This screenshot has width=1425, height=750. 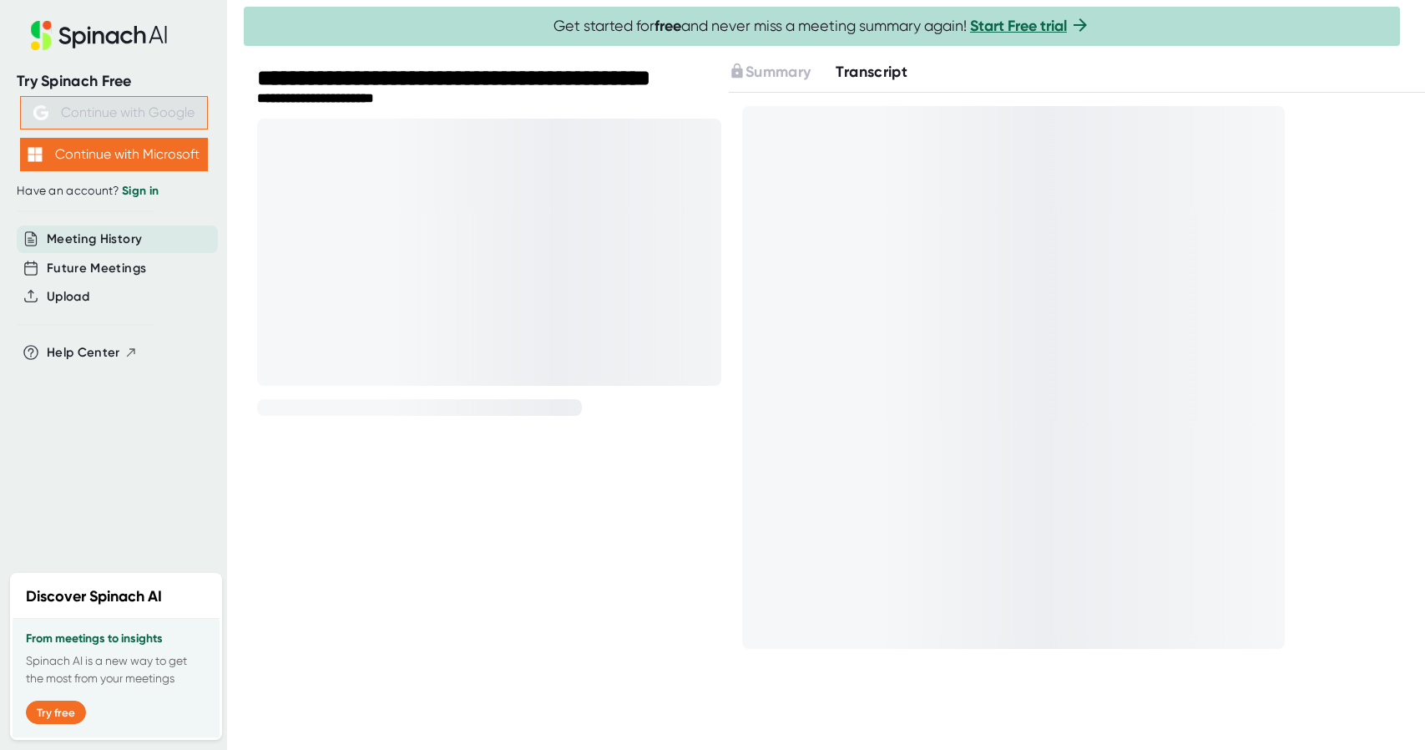 What do you see at coordinates (83, 352) in the screenshot?
I see `span: Help Center` at bounding box center [83, 352].